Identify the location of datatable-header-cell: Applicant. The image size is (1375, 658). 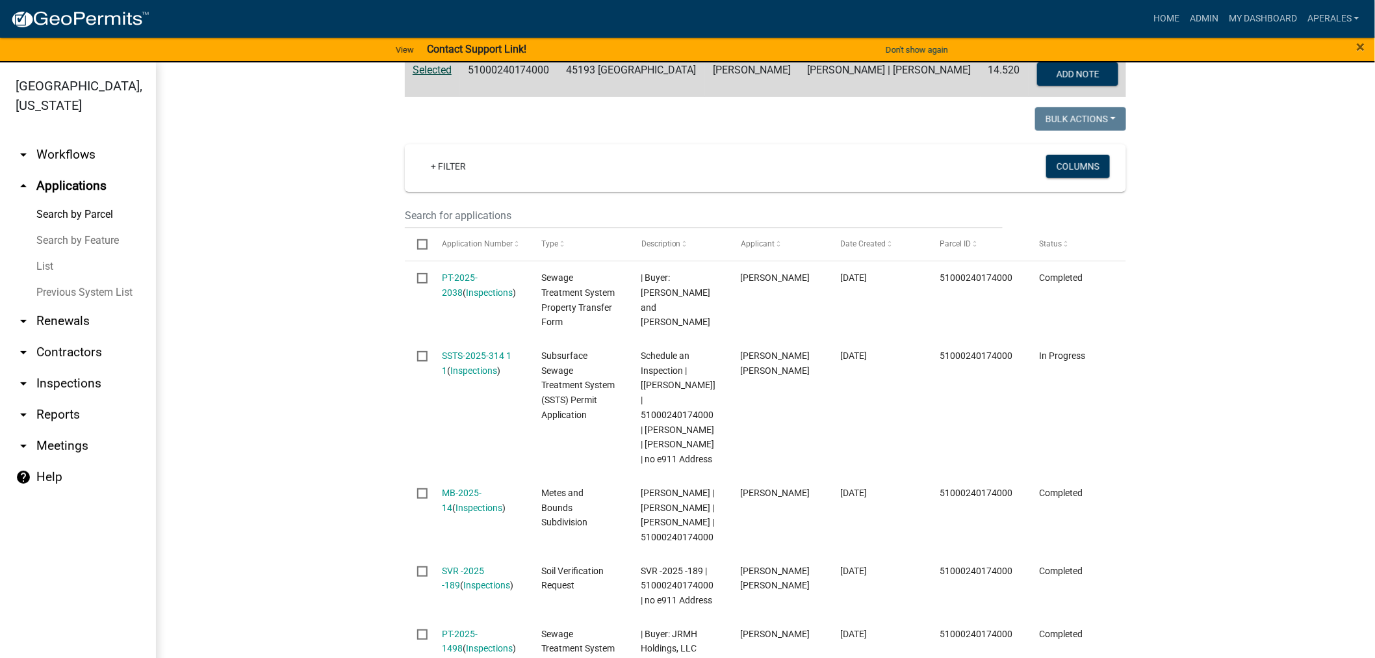
(778, 244).